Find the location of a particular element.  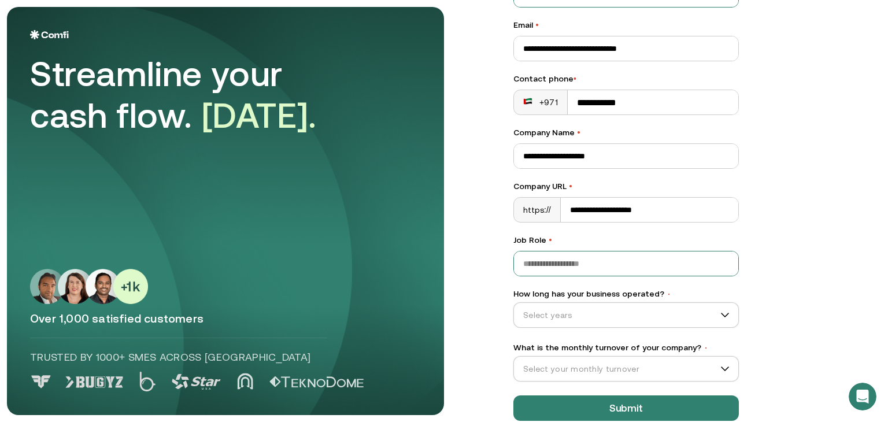

label: What is the monthly turnover of your company? is located at coordinates (626, 348).